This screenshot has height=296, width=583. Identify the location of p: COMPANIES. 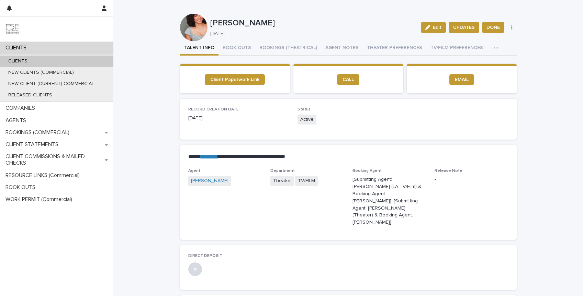
(22, 108).